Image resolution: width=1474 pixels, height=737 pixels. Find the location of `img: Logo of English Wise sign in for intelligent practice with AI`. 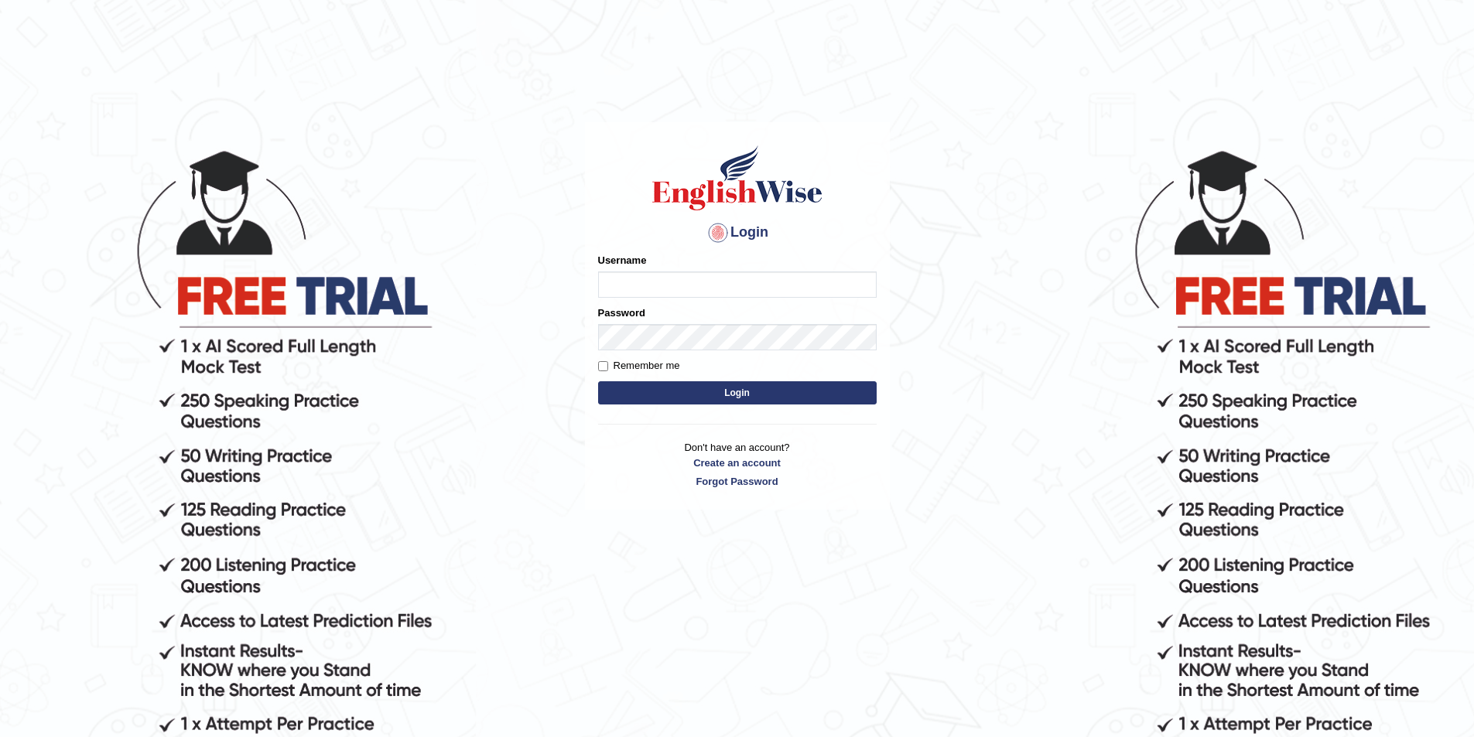

img: Logo of English Wise sign in for intelligent practice with AI is located at coordinates (737, 178).